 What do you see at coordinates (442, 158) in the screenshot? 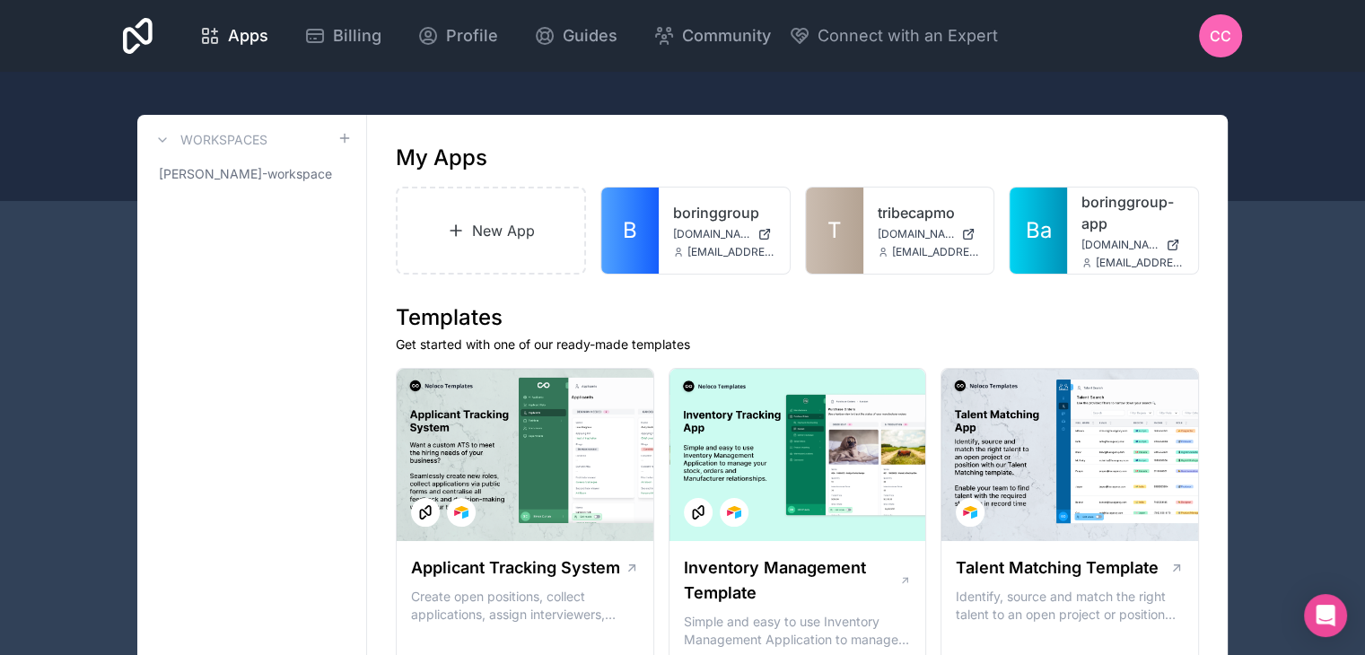
I see `h1: My Apps` at bounding box center [442, 158].